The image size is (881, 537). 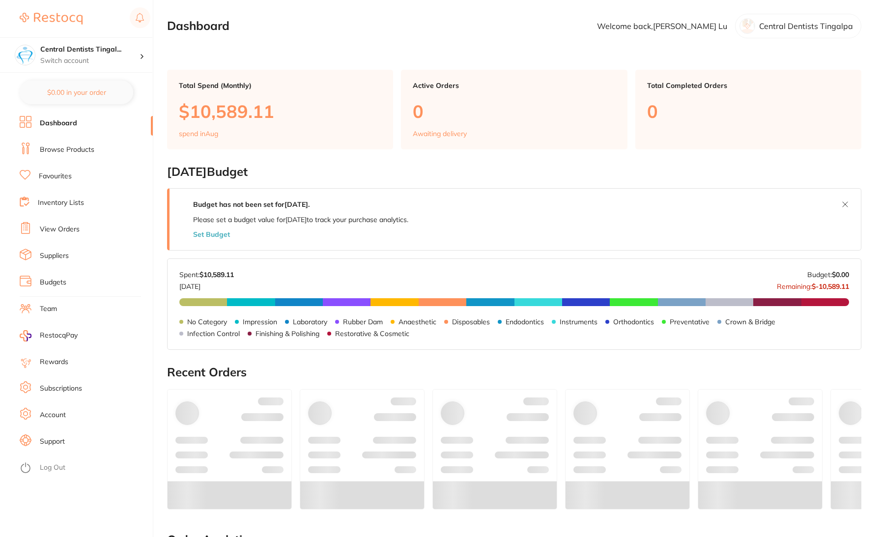 What do you see at coordinates (363, 322) in the screenshot?
I see `p: Rubber Dam` at bounding box center [363, 322].